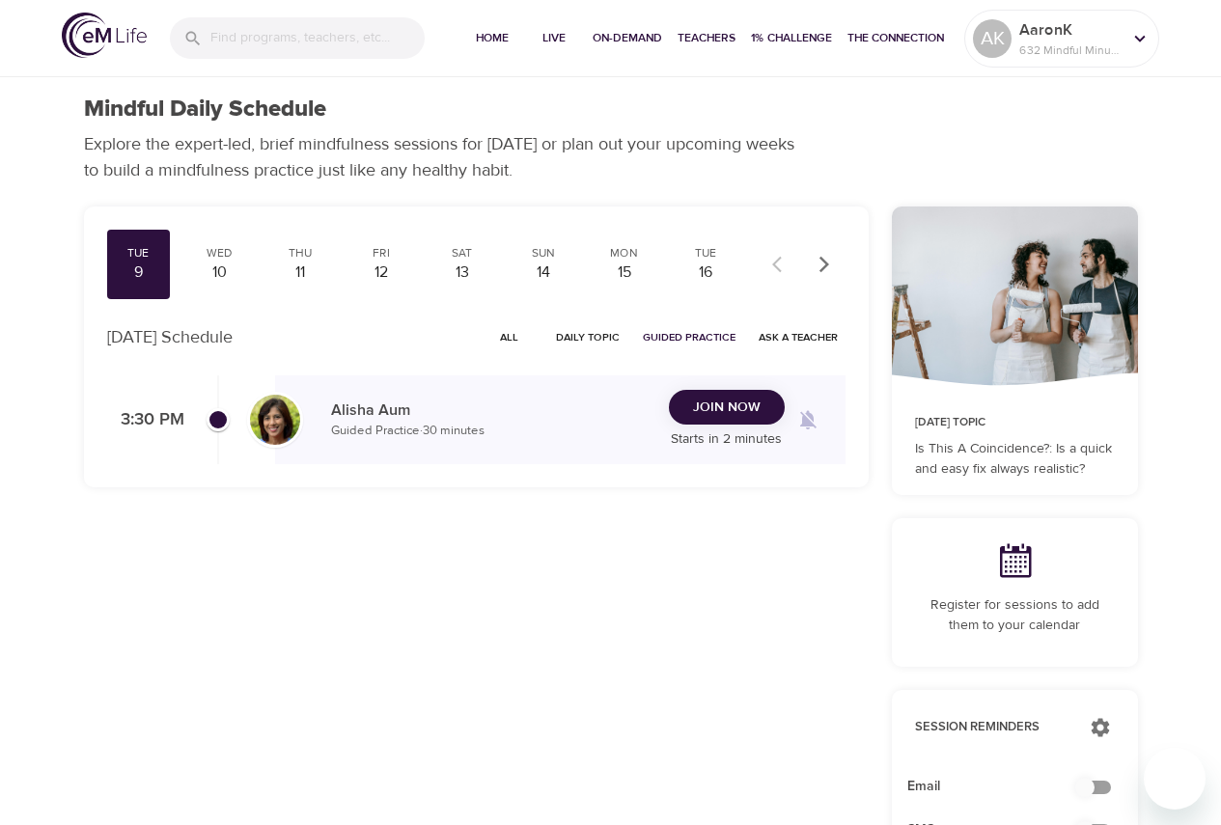 The height and width of the screenshot is (825, 1221). What do you see at coordinates (727, 407) in the screenshot?
I see `span: Join Now` at bounding box center [727, 407].